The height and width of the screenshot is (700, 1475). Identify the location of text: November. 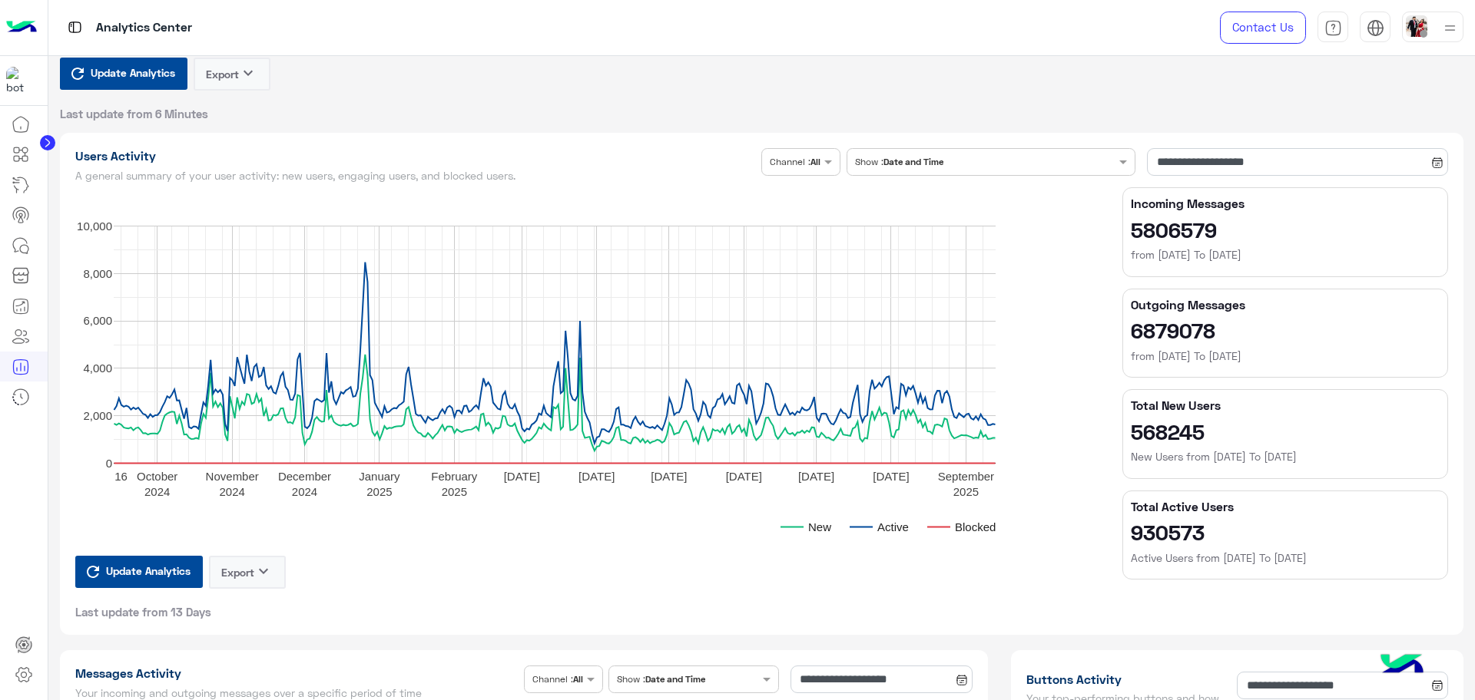
(231, 476).